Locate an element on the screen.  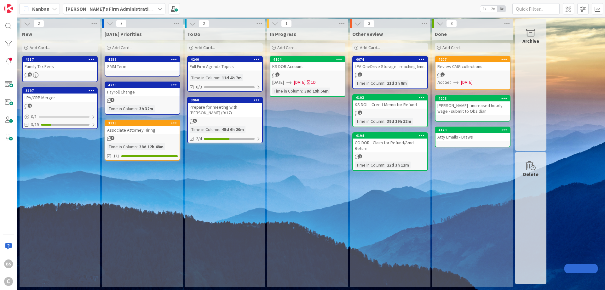
span: To Do is located at coordinates (194, 34).